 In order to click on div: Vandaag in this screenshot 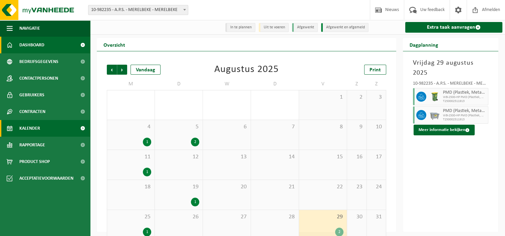, I will do `click(145, 70)`.